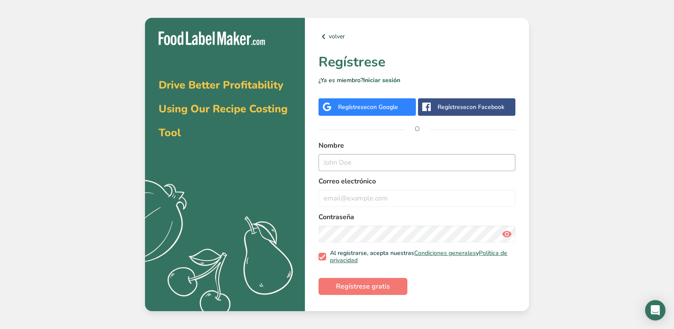 This screenshot has height=329, width=674. What do you see at coordinates (655, 310) in the screenshot?
I see `div: Open Intercom Messenger` at bounding box center [655, 310].